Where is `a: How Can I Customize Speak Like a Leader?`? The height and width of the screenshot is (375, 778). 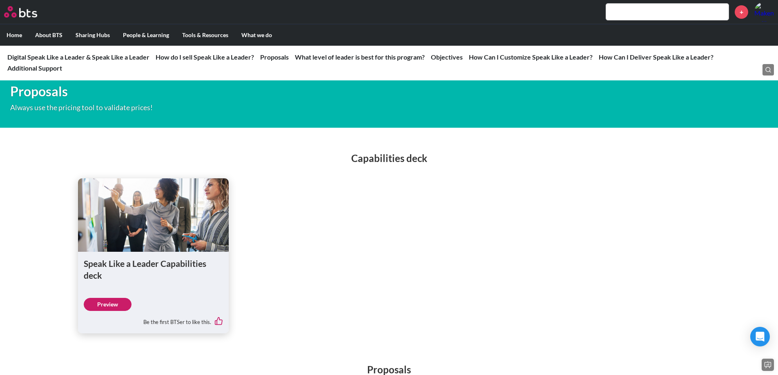
a: How Can I Customize Speak Like a Leader? is located at coordinates (531, 57).